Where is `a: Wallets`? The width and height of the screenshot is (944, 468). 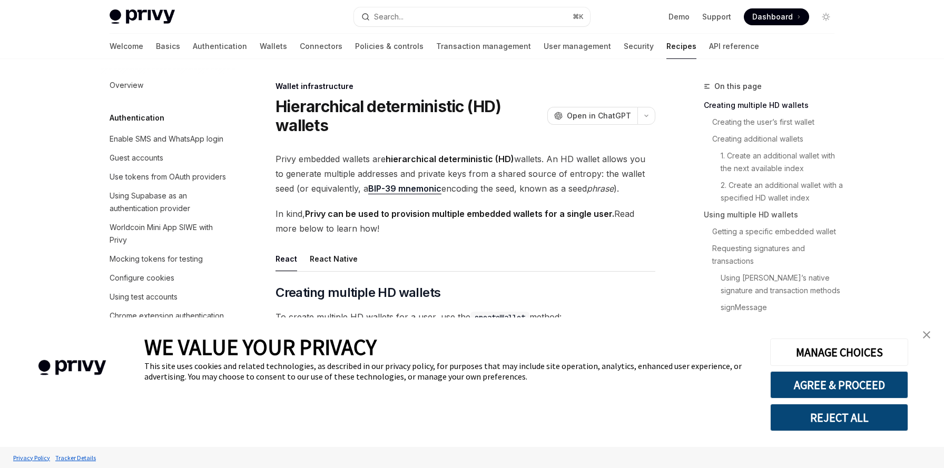
a: Wallets is located at coordinates (273, 46).